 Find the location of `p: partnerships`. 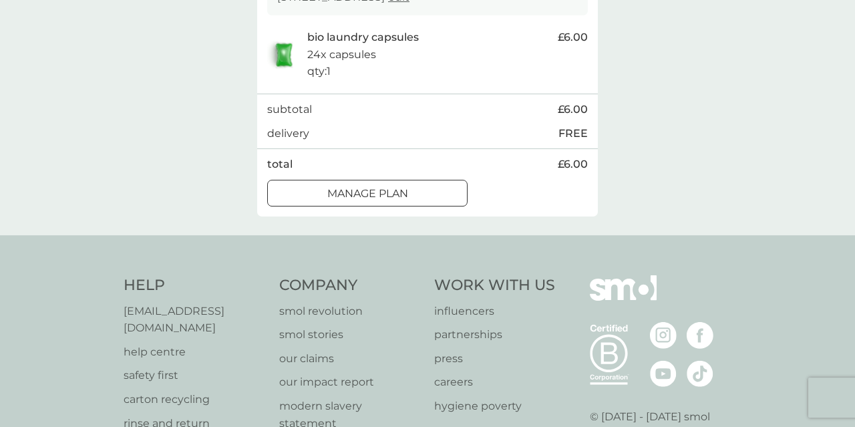

p: partnerships is located at coordinates (494, 335).